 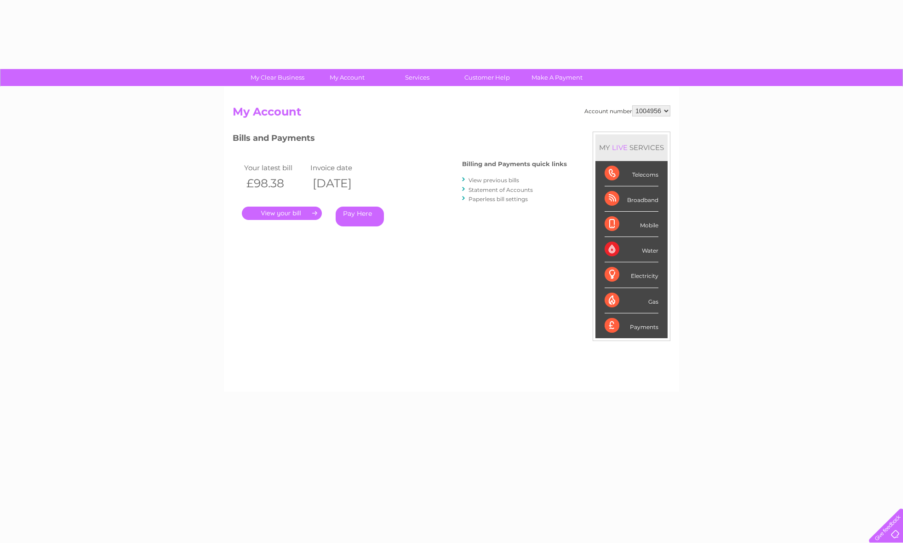 I want to click on div: Telecoms, so click(x=632, y=173).